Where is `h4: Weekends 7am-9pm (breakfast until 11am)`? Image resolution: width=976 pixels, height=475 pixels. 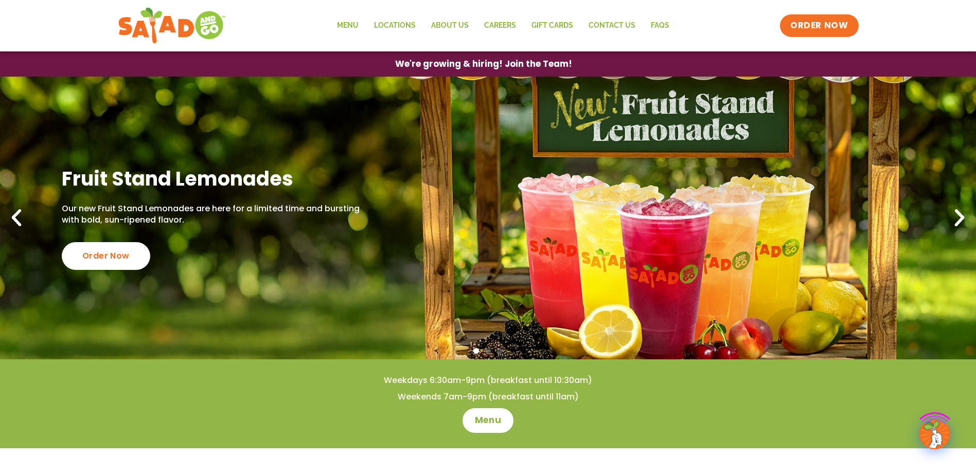 h4: Weekends 7am-9pm (breakfast until 11am) is located at coordinates (488, 397).